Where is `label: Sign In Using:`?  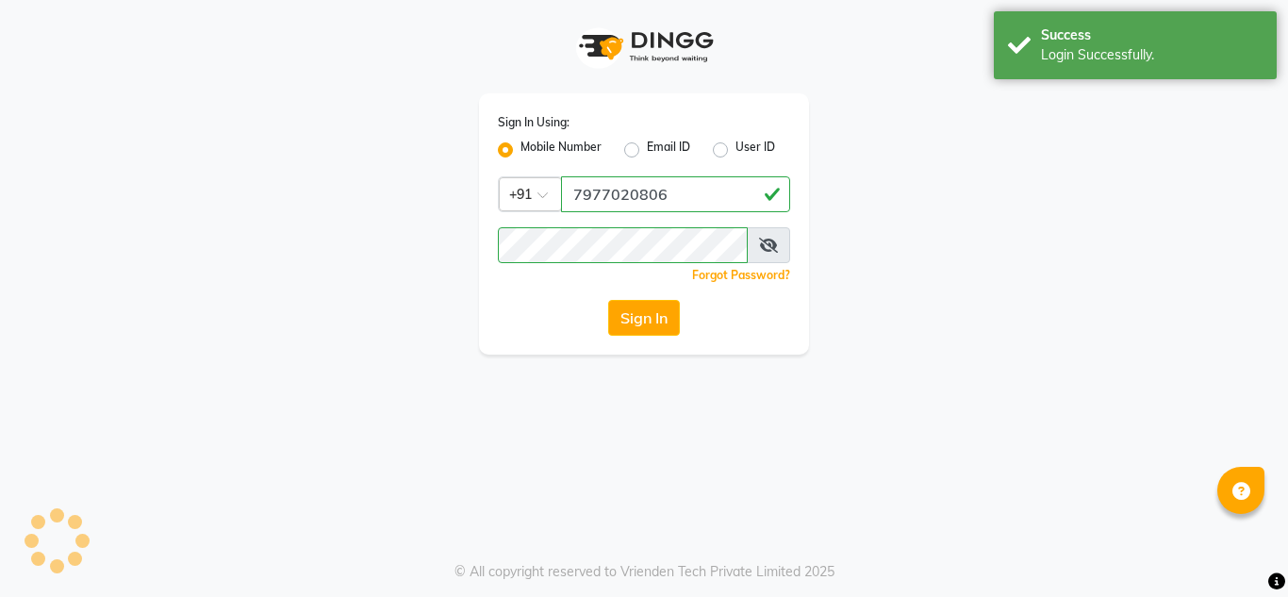 label: Sign In Using: is located at coordinates (534, 123).